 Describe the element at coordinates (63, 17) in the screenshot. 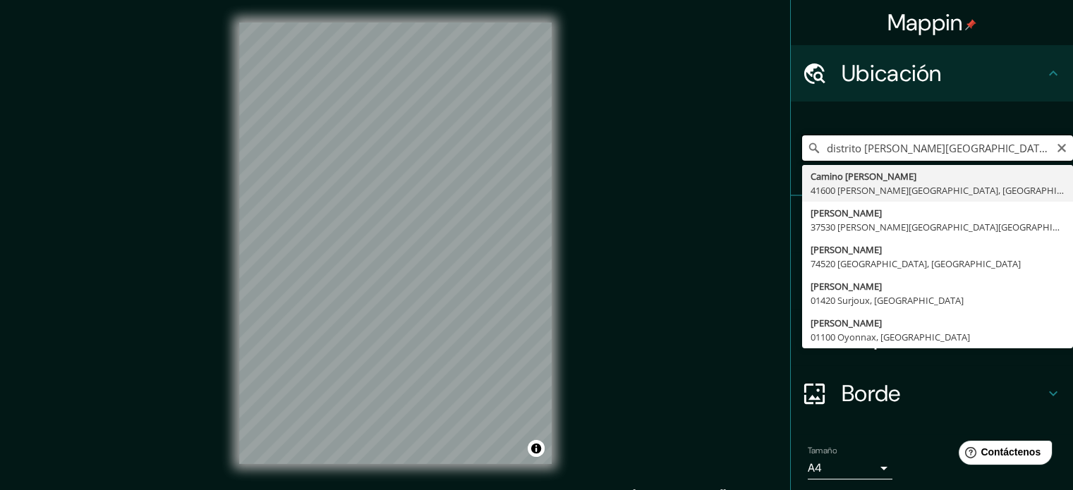

I see `font: Contáctenos` at that location.